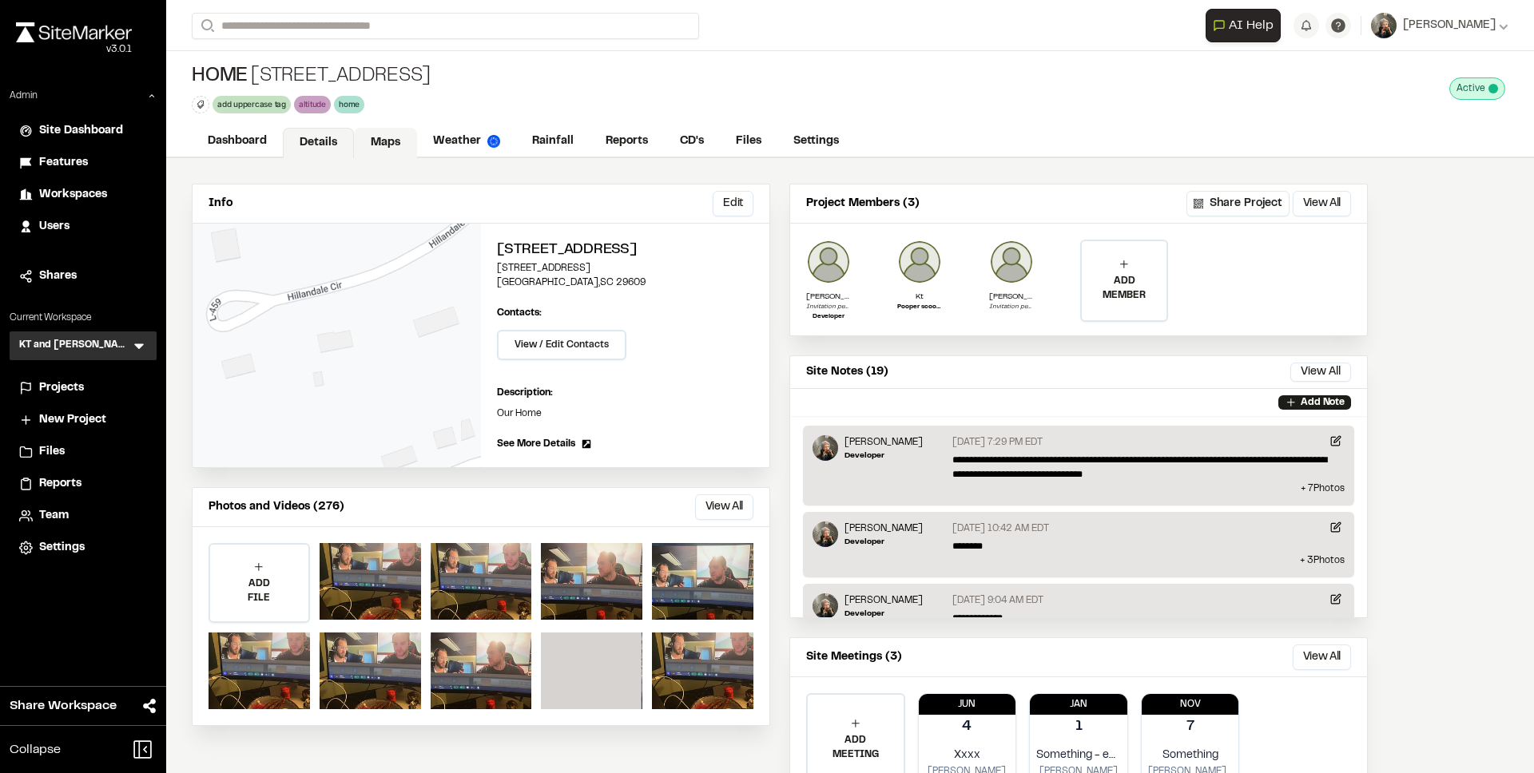  What do you see at coordinates (252, 104) in the screenshot?
I see `div: add uppercase tag` at bounding box center [252, 104].